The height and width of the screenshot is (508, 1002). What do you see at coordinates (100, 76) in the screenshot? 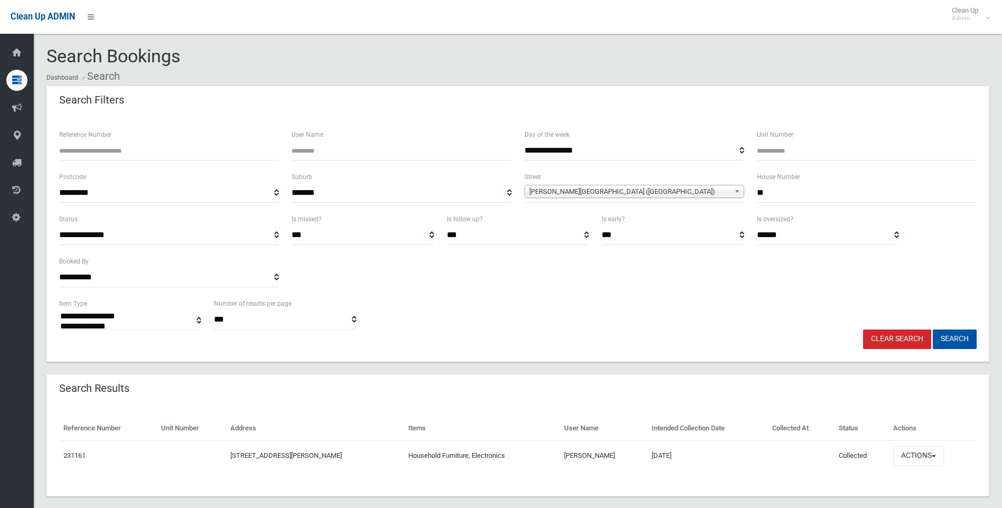
I see `li: Search` at bounding box center [100, 76].